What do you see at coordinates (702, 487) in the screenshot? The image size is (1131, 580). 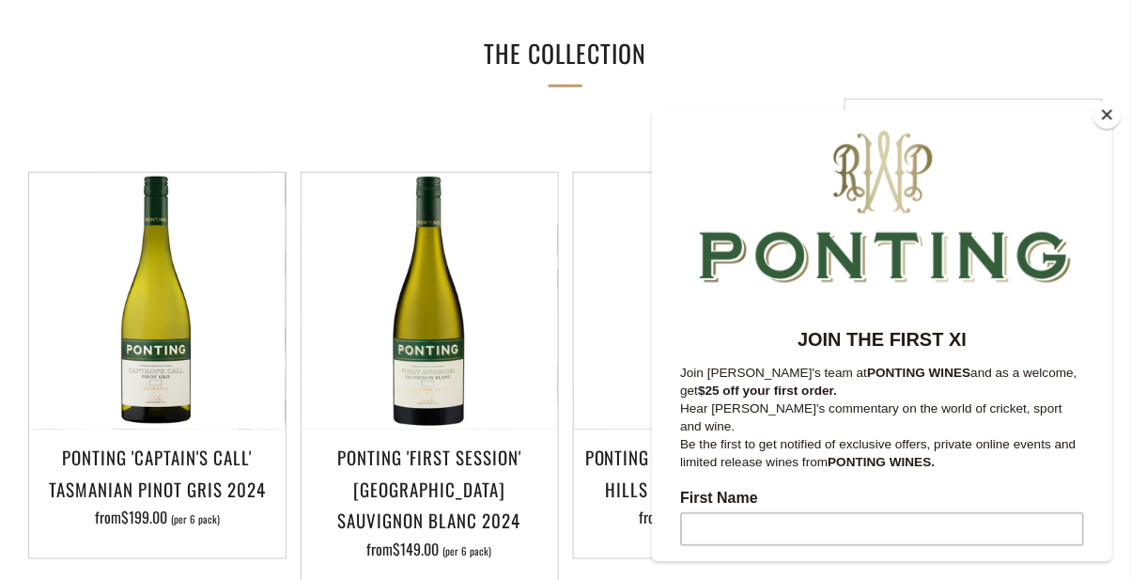 I see `a: Ponting 'Top Order' Adelaide Hills Chardonnay 2024 from$149.00 (per 6 pack)` at bounding box center [702, 487].